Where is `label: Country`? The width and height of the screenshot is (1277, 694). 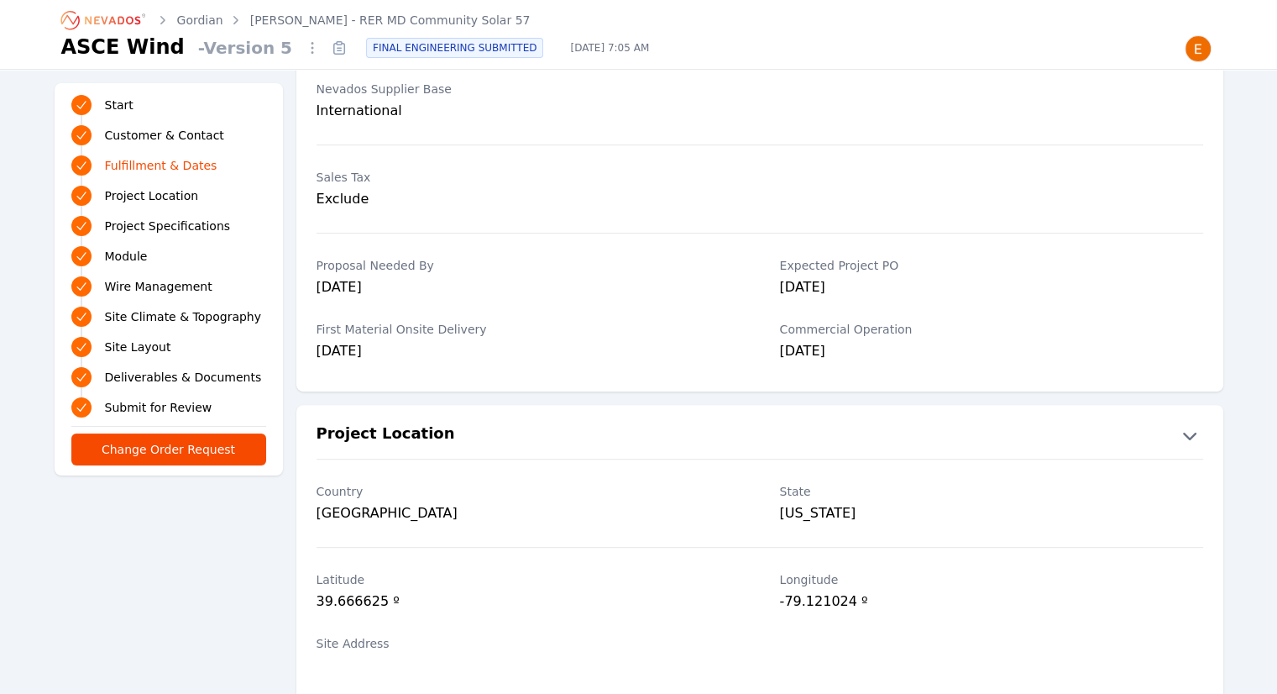 label: Country is located at coordinates (528, 491).